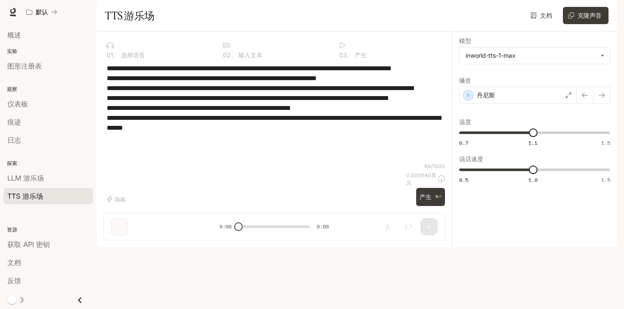  What do you see at coordinates (42, 12) in the screenshot?
I see `font: 默认` at bounding box center [42, 12].